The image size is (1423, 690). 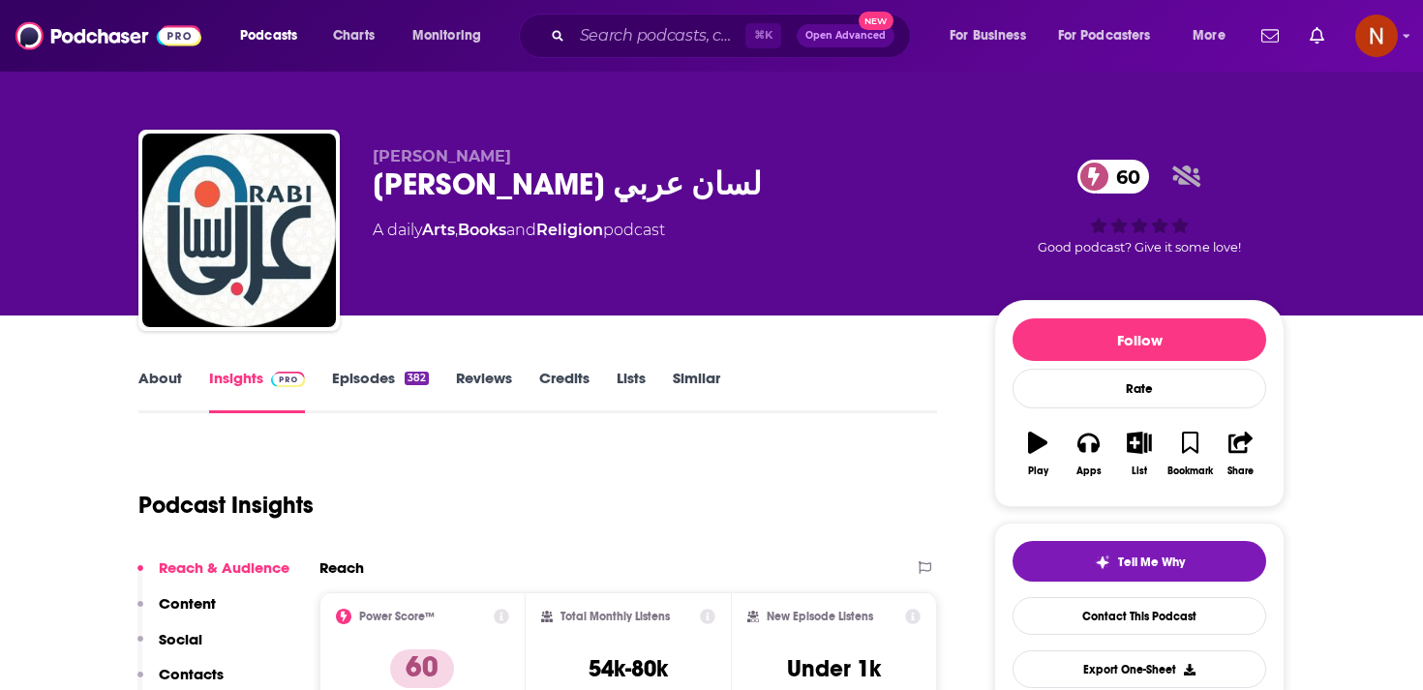 What do you see at coordinates (1240, 471) in the screenshot?
I see `div: Share` at bounding box center [1240, 471].